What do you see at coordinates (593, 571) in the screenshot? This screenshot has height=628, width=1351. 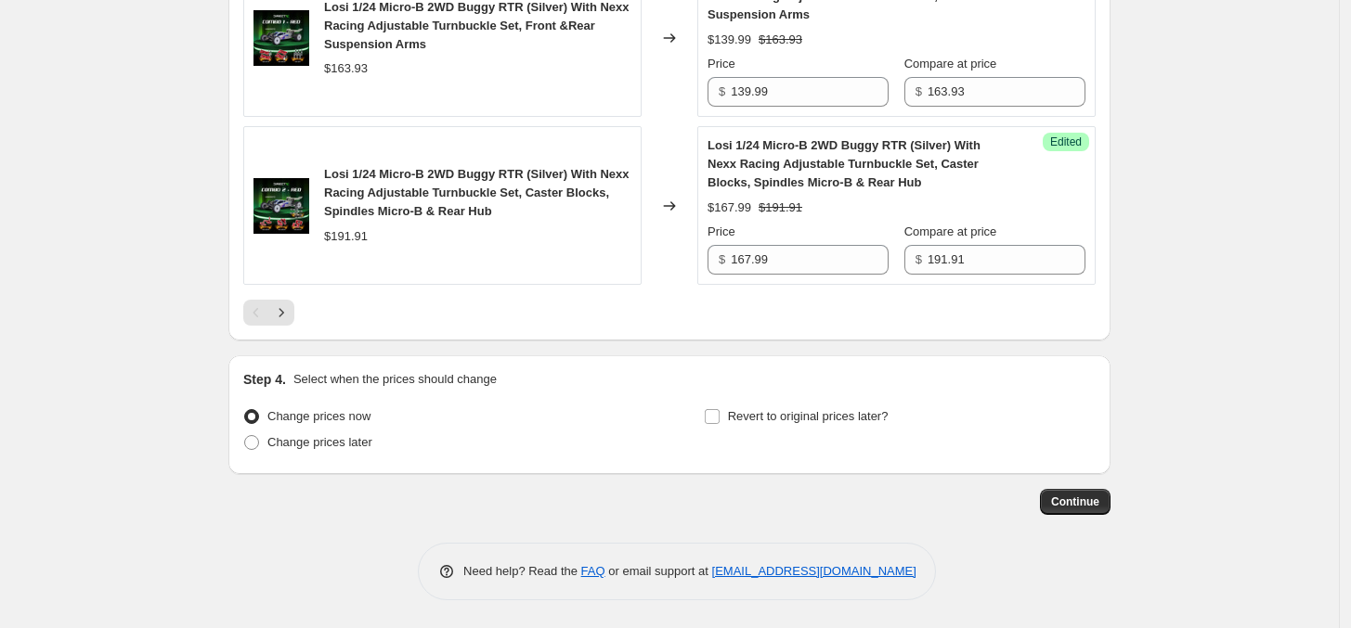 I see `a: FAQ` at bounding box center [593, 571].